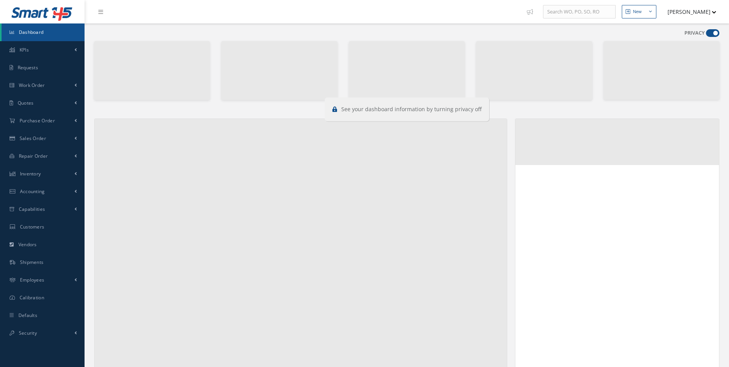  Describe the element at coordinates (28, 244) in the screenshot. I see `span: Vendors` at that location.